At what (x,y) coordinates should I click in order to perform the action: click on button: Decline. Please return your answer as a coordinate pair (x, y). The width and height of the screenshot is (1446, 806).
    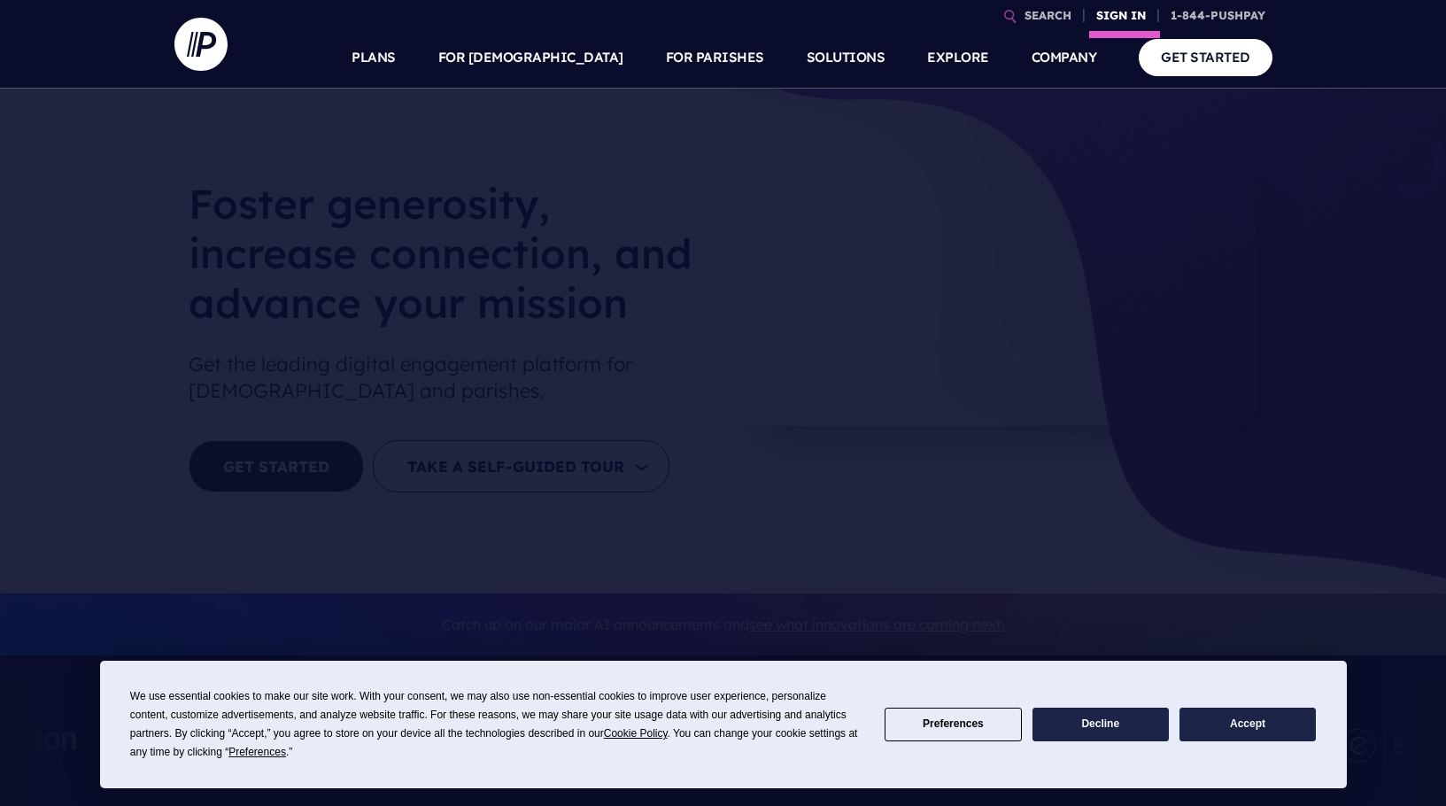
    Looking at the image, I should click on (1101, 725).